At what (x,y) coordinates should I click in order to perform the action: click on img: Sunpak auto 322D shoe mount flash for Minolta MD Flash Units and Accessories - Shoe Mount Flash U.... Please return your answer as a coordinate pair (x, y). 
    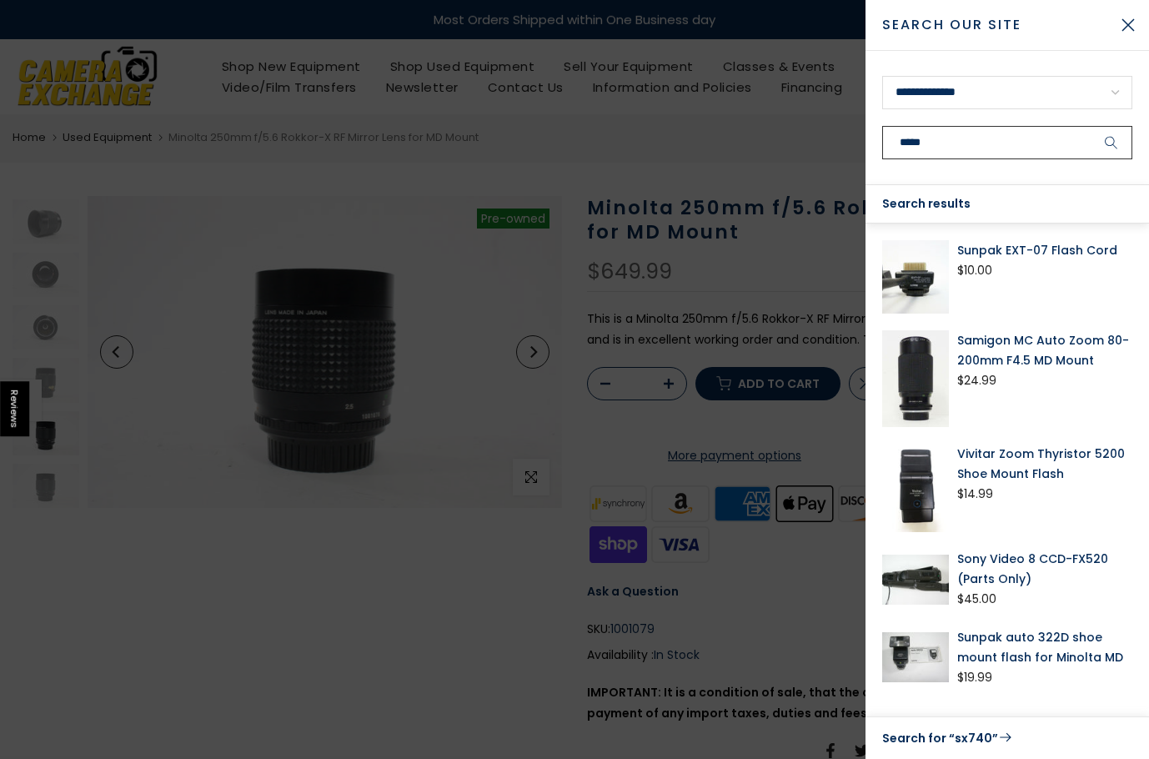
    Looking at the image, I should click on (915, 657).